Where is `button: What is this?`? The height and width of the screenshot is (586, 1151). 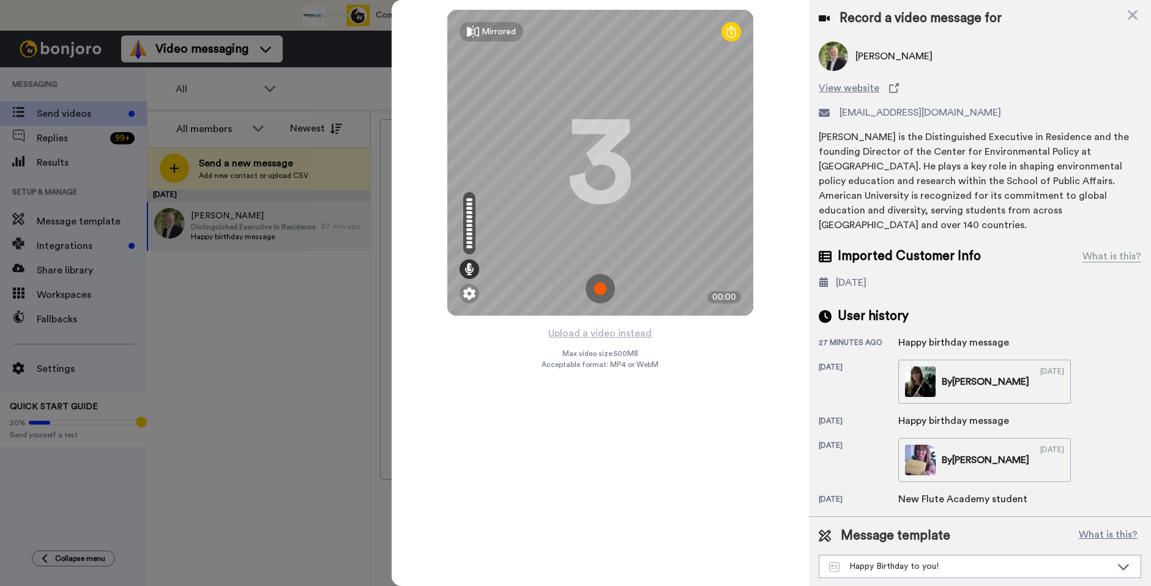 button: What is this? is located at coordinates (1108, 536).